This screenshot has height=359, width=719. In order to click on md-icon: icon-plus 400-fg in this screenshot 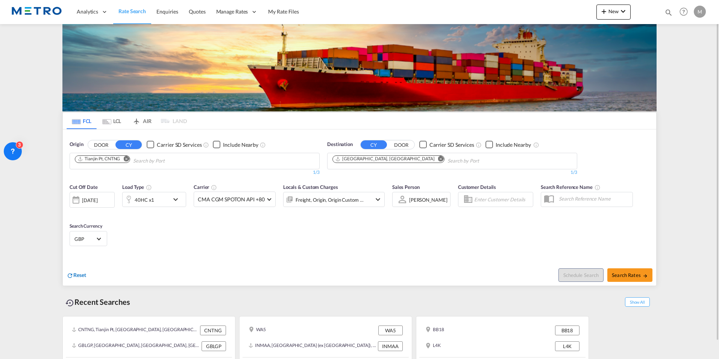, I will do `click(604, 11)`.